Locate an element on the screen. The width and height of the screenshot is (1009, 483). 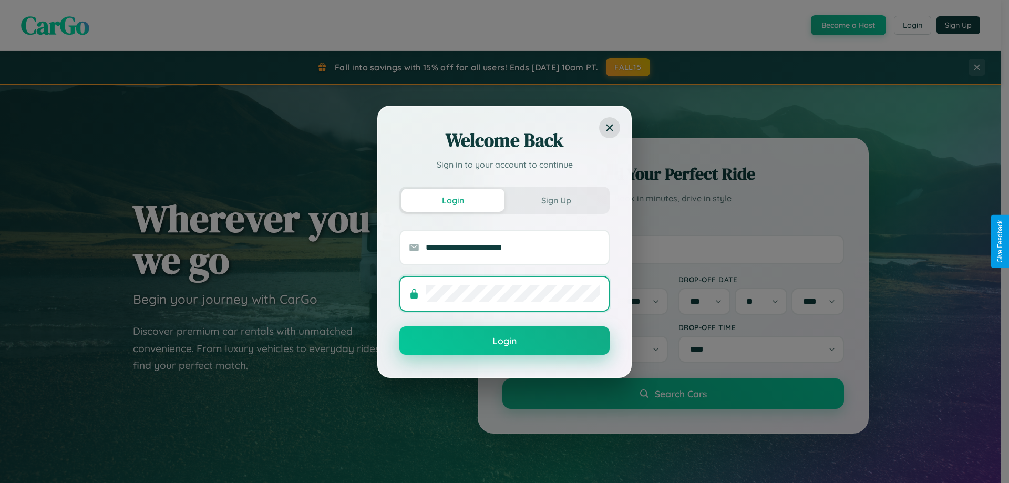
button: Sign Up is located at coordinates (556, 200).